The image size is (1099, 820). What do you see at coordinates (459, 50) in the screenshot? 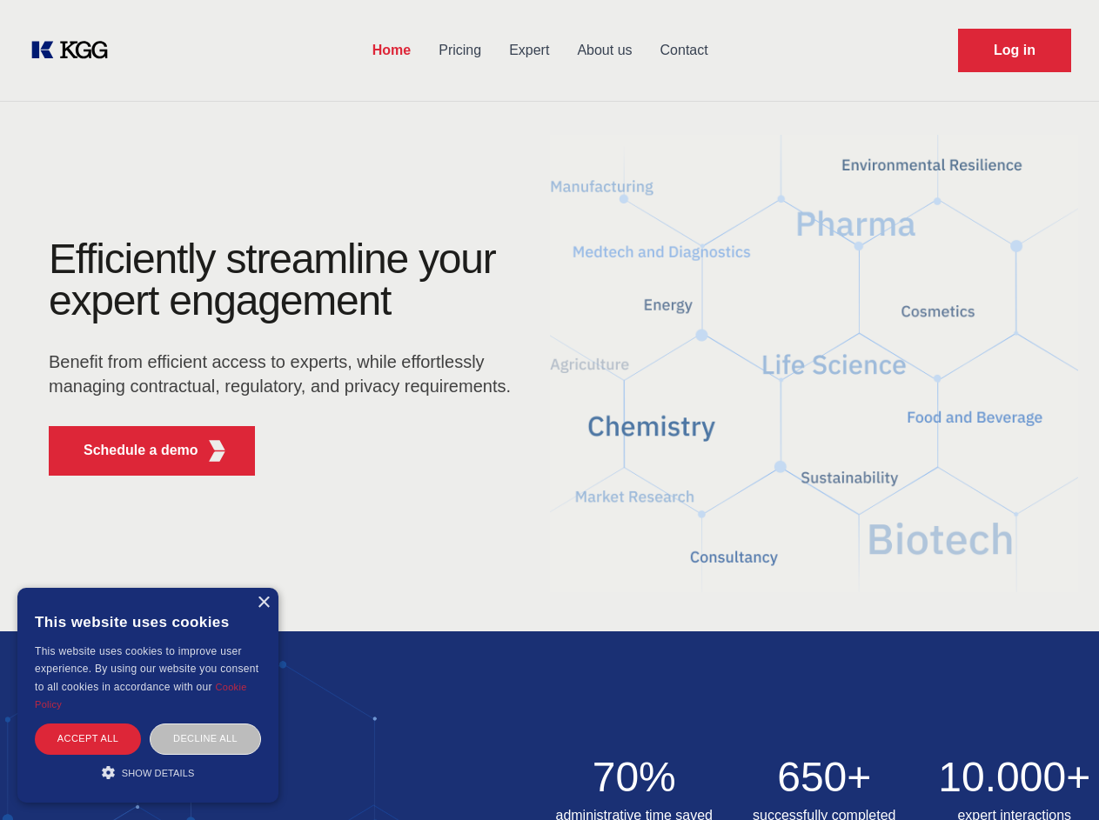
I see `a: Pricing` at bounding box center [459, 50].